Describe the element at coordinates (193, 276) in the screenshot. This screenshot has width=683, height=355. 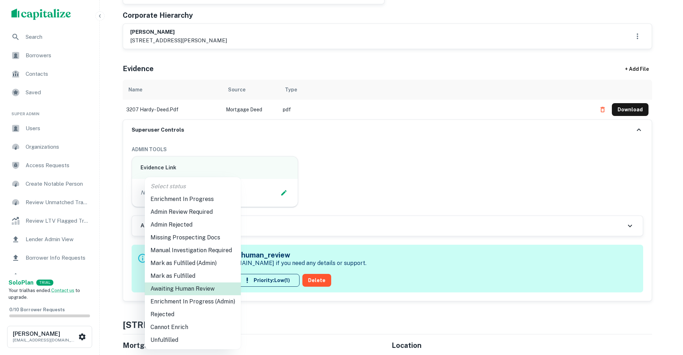
I see `li: Mark as Fulfilled` at that location.